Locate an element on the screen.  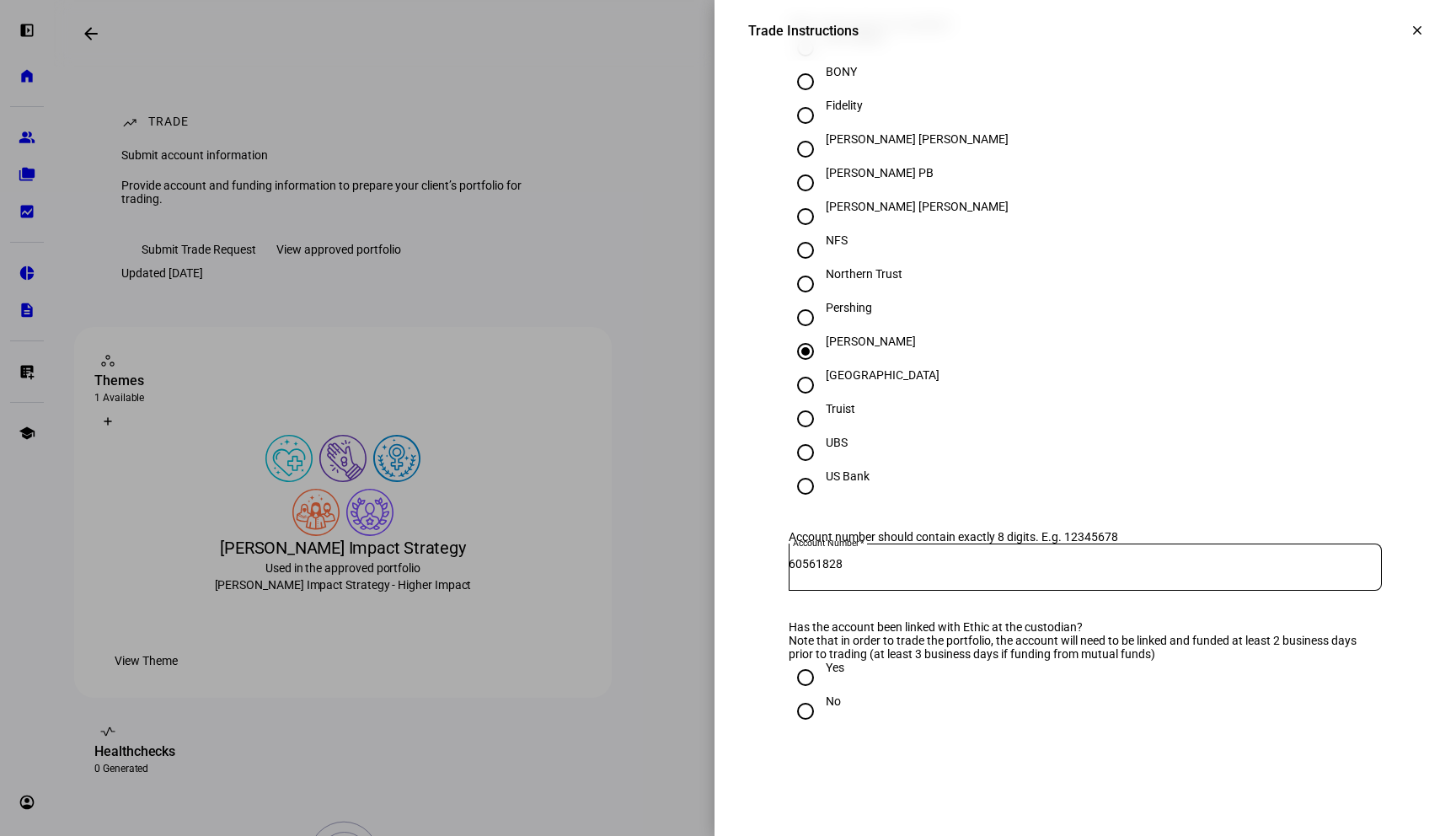
div: Has the account been linked with Ethic at the custodian? is located at coordinates (1086, 627).